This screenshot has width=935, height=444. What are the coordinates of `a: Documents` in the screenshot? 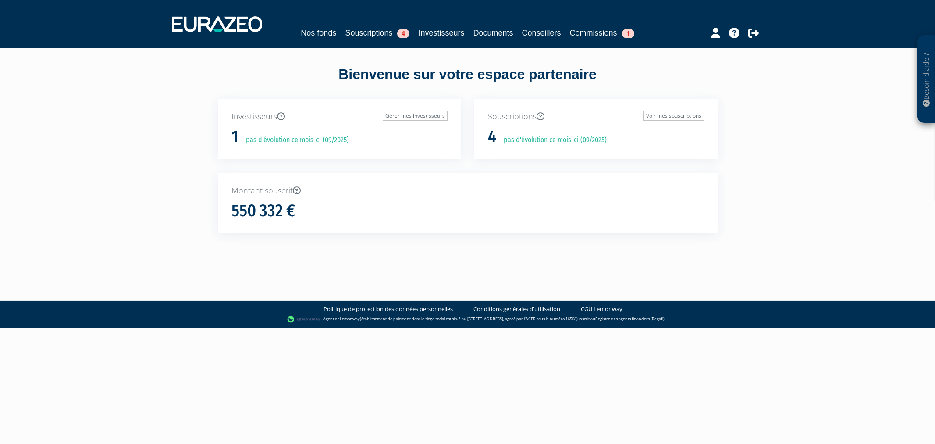 It's located at (493, 33).